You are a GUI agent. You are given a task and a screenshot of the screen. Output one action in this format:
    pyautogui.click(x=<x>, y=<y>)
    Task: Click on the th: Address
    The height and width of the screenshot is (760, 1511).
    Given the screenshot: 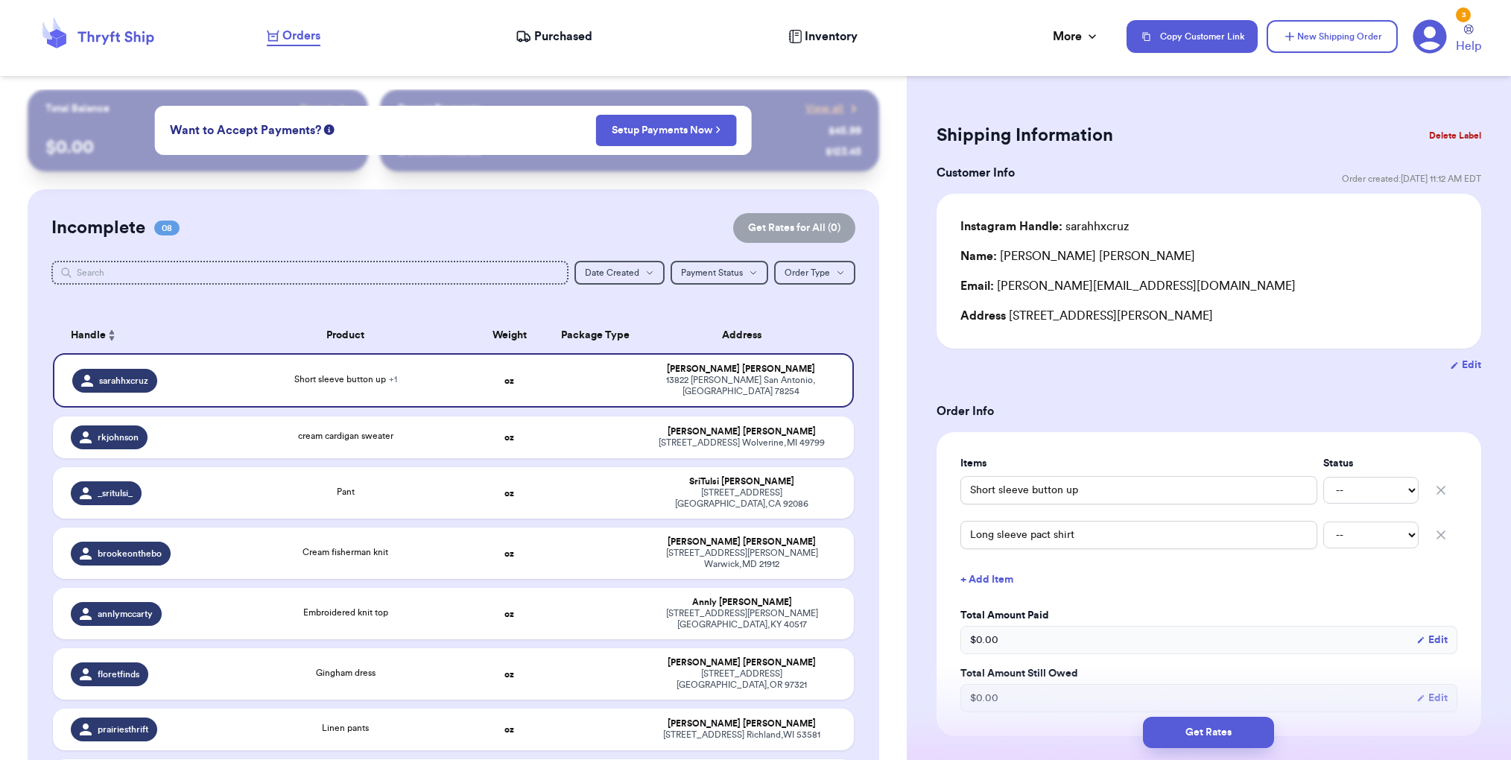 What is the action you would take?
    pyautogui.click(x=746, y=335)
    